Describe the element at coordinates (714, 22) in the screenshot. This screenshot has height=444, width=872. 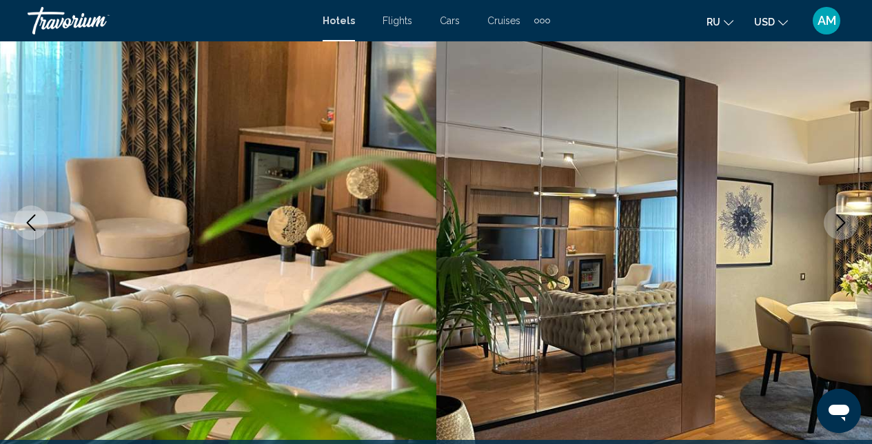
I see `span: ru` at that location.